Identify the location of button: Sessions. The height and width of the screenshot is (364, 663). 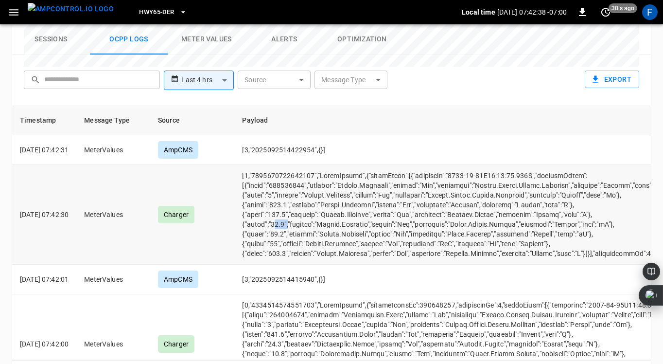
(51, 39).